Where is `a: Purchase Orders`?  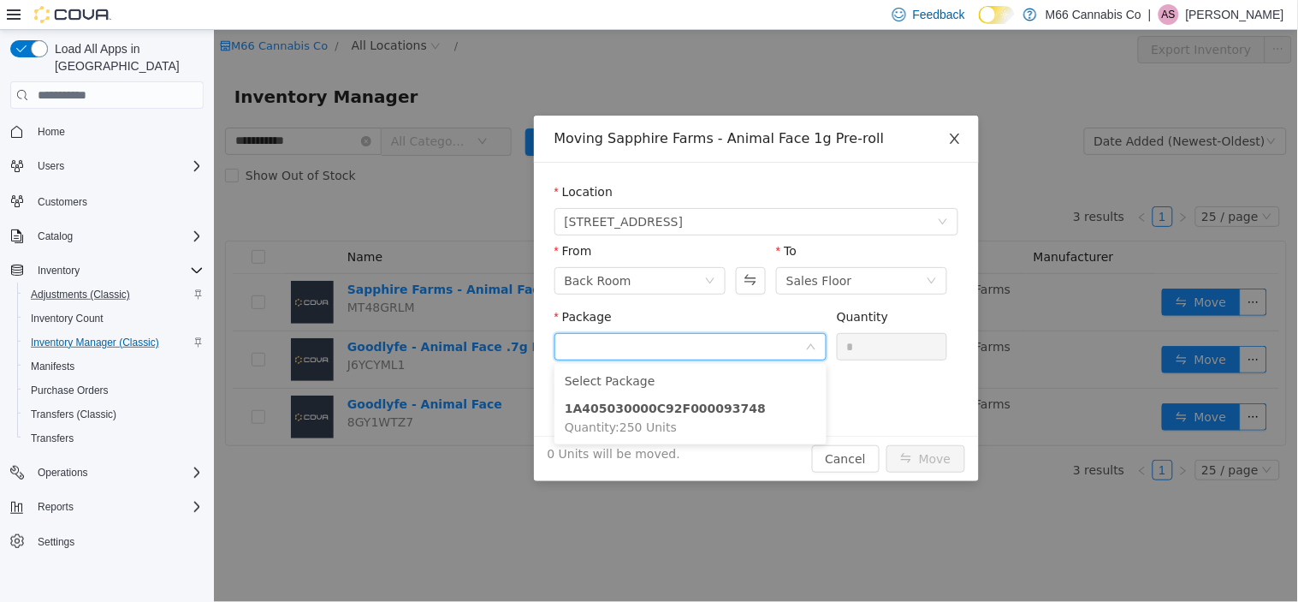 a: Purchase Orders is located at coordinates (69, 390).